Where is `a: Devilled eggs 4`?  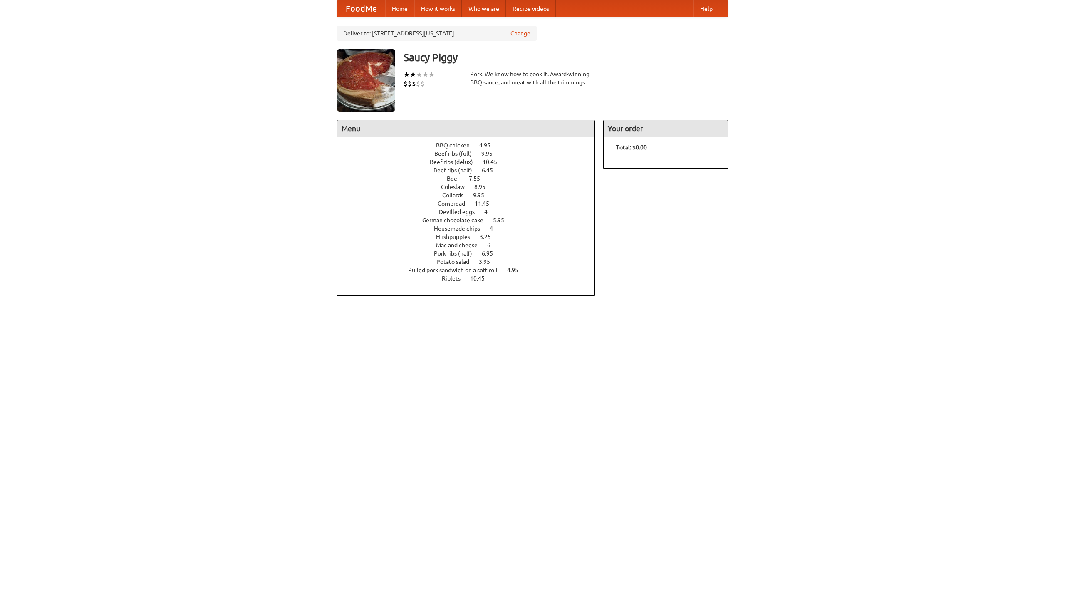
a: Devilled eggs 4 is located at coordinates (471, 212).